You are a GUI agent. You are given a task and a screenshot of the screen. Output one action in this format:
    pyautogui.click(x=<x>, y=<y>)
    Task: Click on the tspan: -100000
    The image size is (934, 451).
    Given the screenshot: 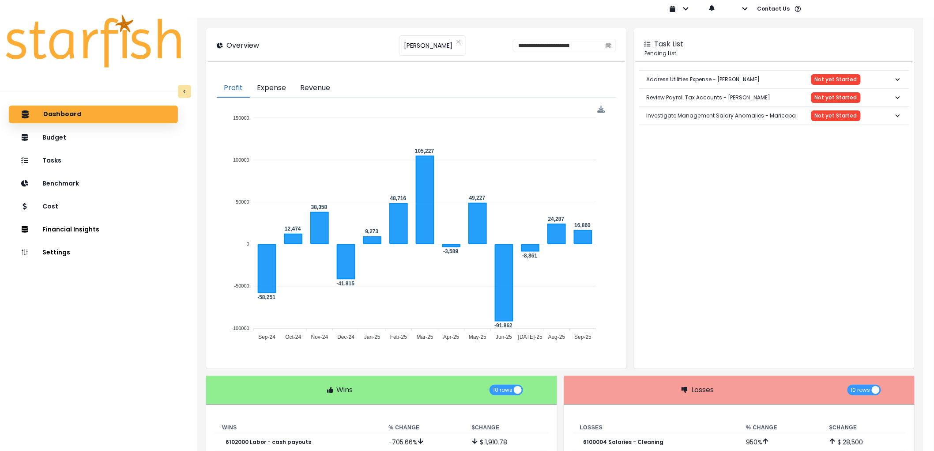 What is the action you would take?
    pyautogui.click(x=240, y=328)
    